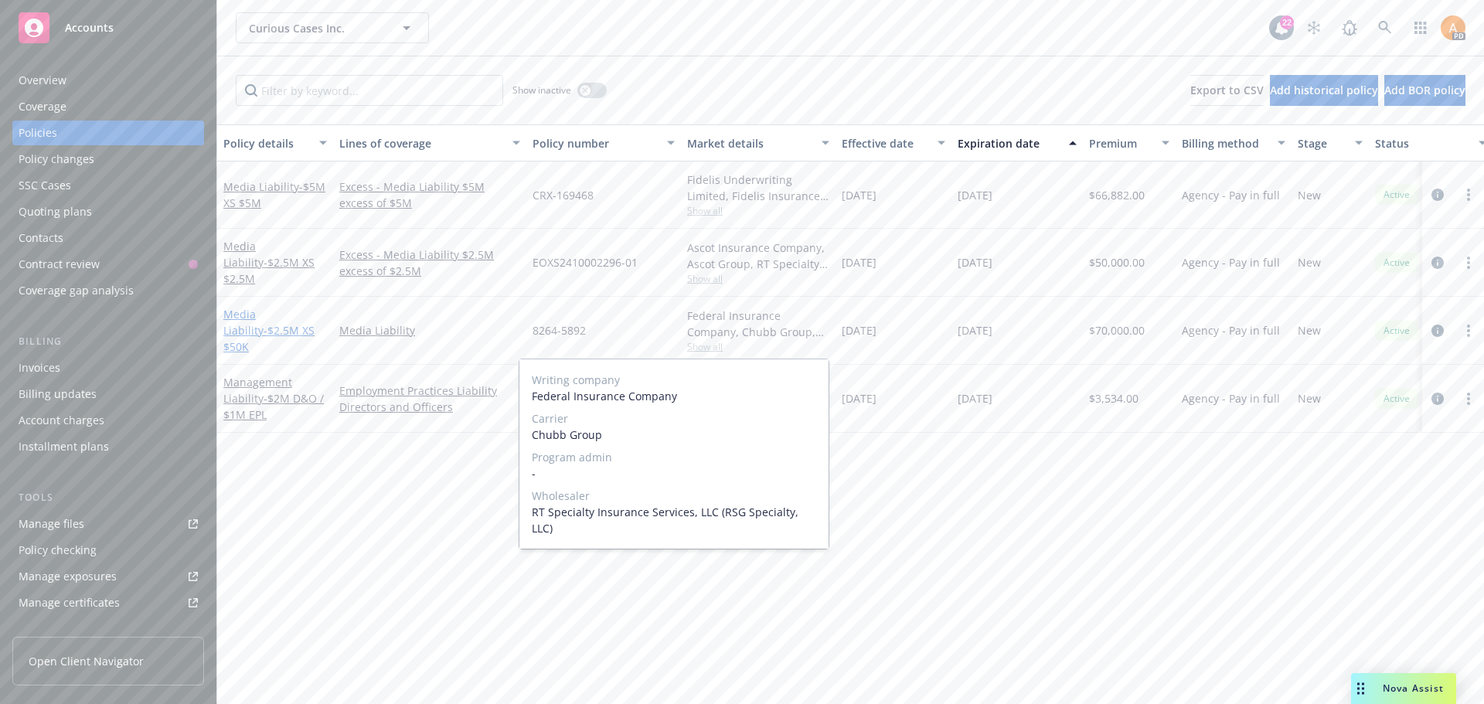 The image size is (1484, 704). What do you see at coordinates (61, 420) in the screenshot?
I see `div: Account charges` at bounding box center [61, 420].